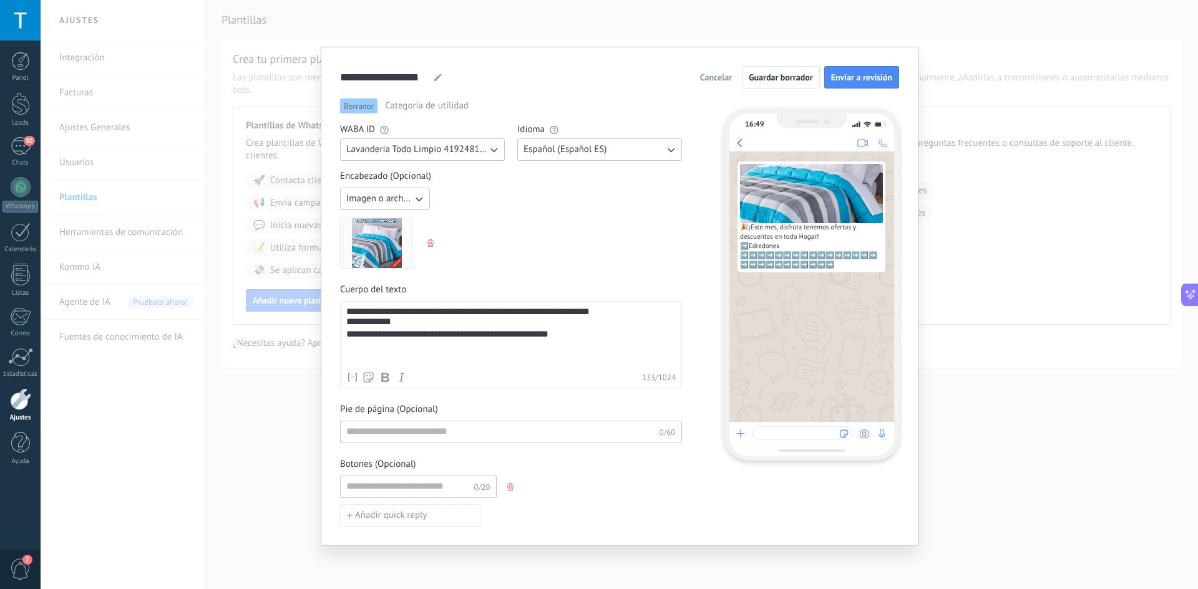 The image size is (1198, 589). What do you see at coordinates (379, 199) in the screenshot?
I see `span: Imagen o archivo` at bounding box center [379, 199].